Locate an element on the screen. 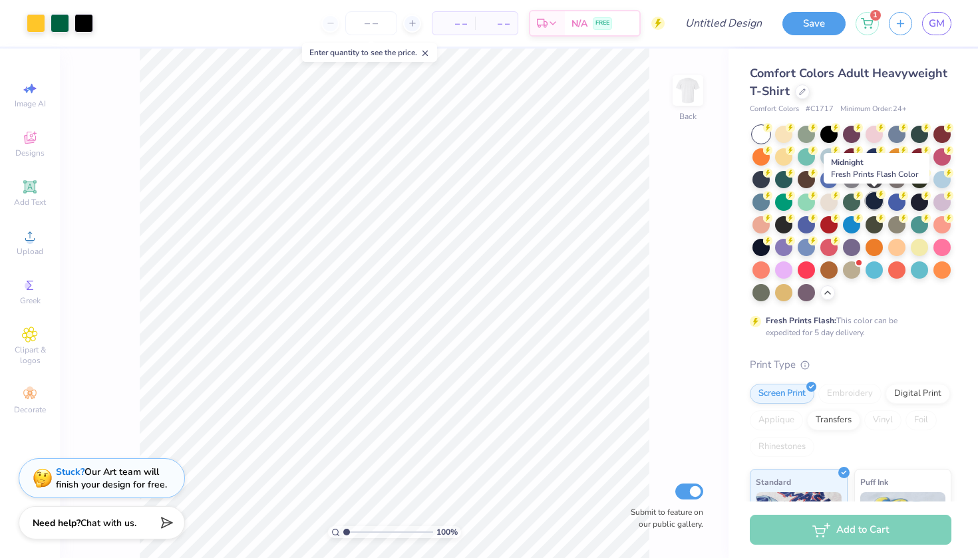  div: Embroidery is located at coordinates (850, 394).